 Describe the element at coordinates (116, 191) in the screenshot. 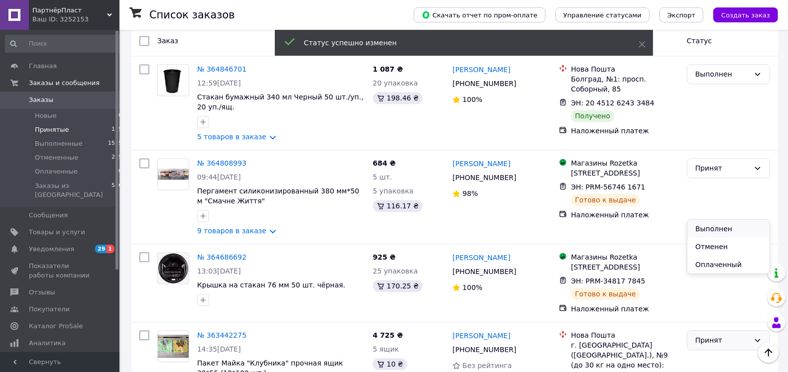

I see `span: 586` at that location.